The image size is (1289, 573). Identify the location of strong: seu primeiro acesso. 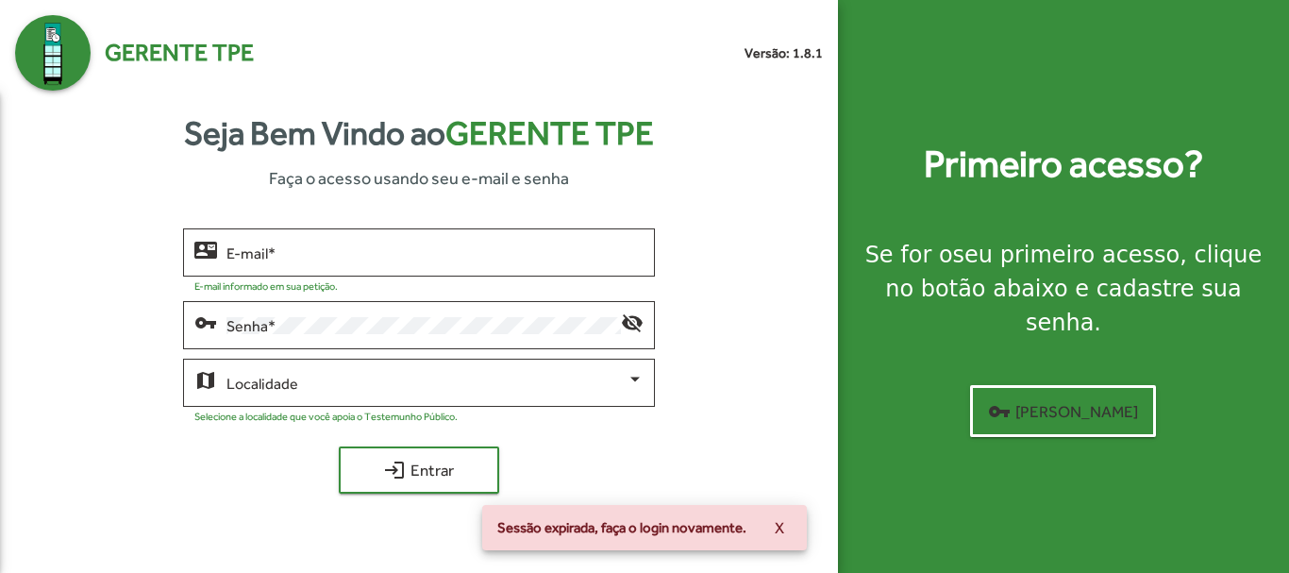
(1066, 255).